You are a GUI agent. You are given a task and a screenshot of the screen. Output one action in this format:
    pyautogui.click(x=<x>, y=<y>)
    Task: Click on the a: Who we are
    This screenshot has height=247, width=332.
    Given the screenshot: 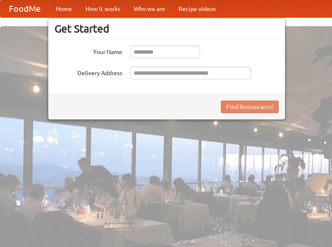 What is the action you would take?
    pyautogui.click(x=149, y=9)
    